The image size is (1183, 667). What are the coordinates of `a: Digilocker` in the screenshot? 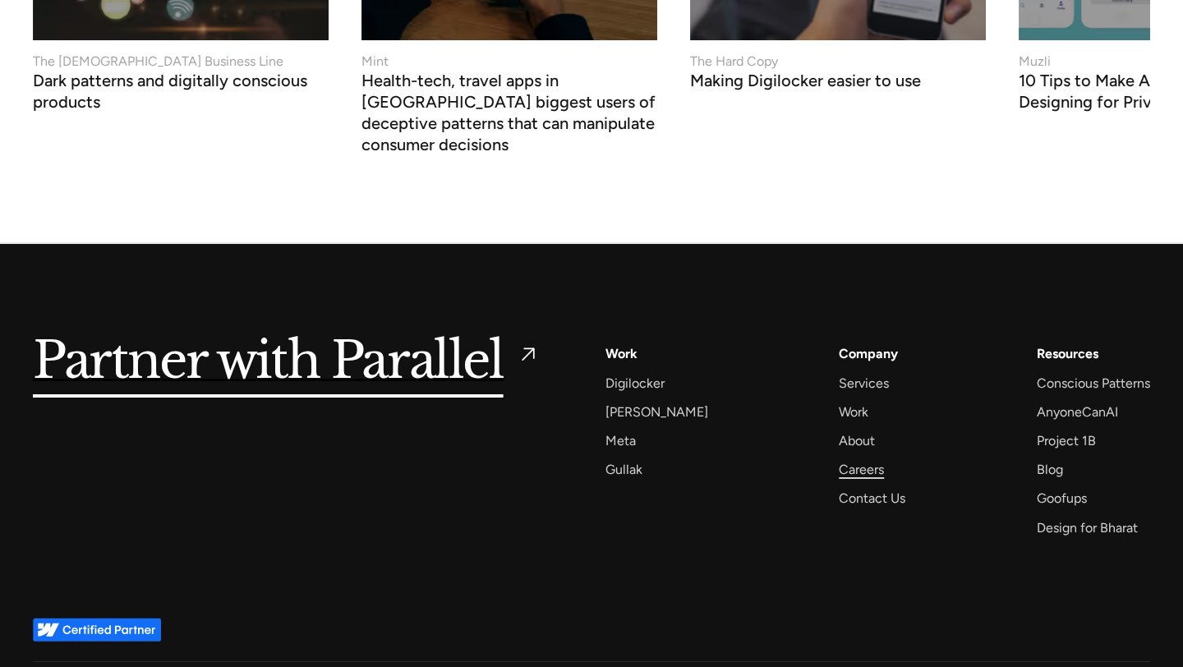 It's located at (635, 383).